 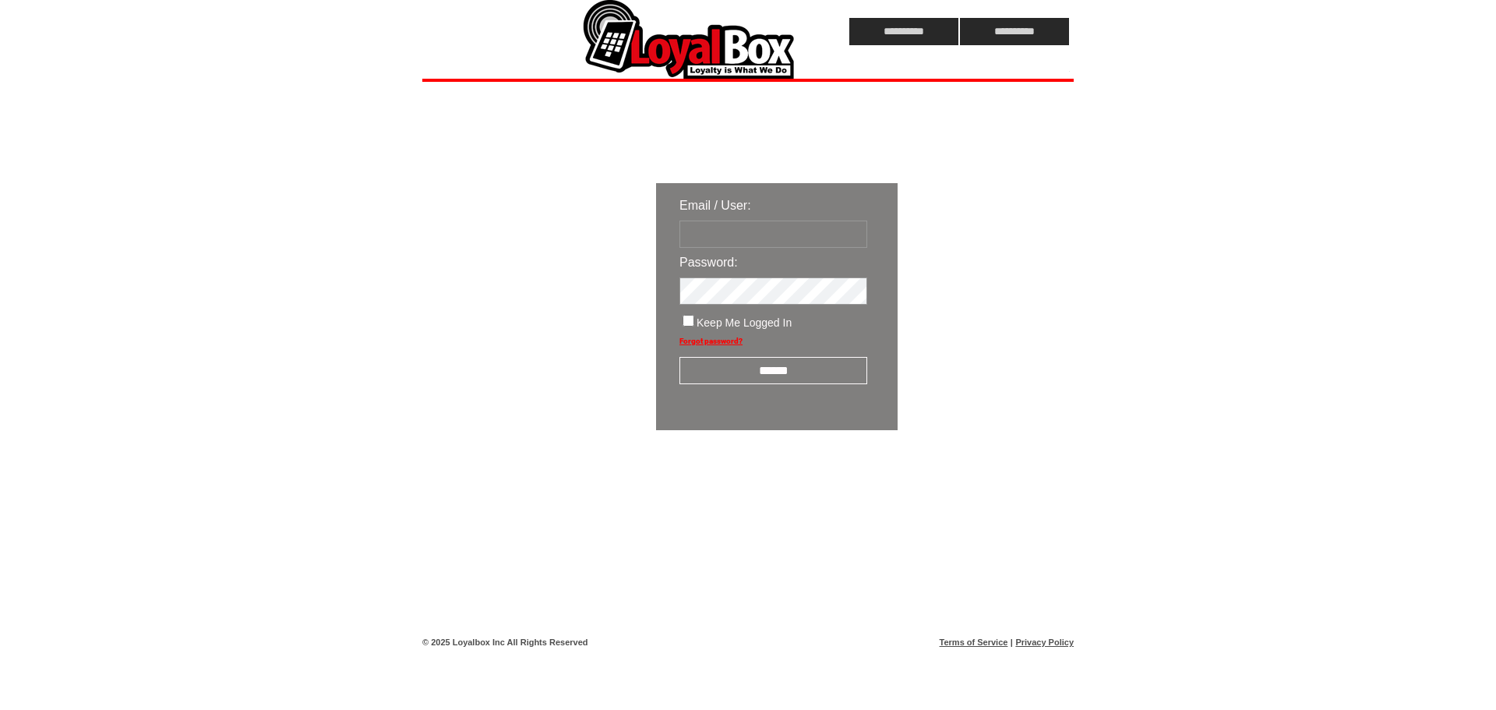 I want to click on a: Privacy Policy, so click(x=1044, y=642).